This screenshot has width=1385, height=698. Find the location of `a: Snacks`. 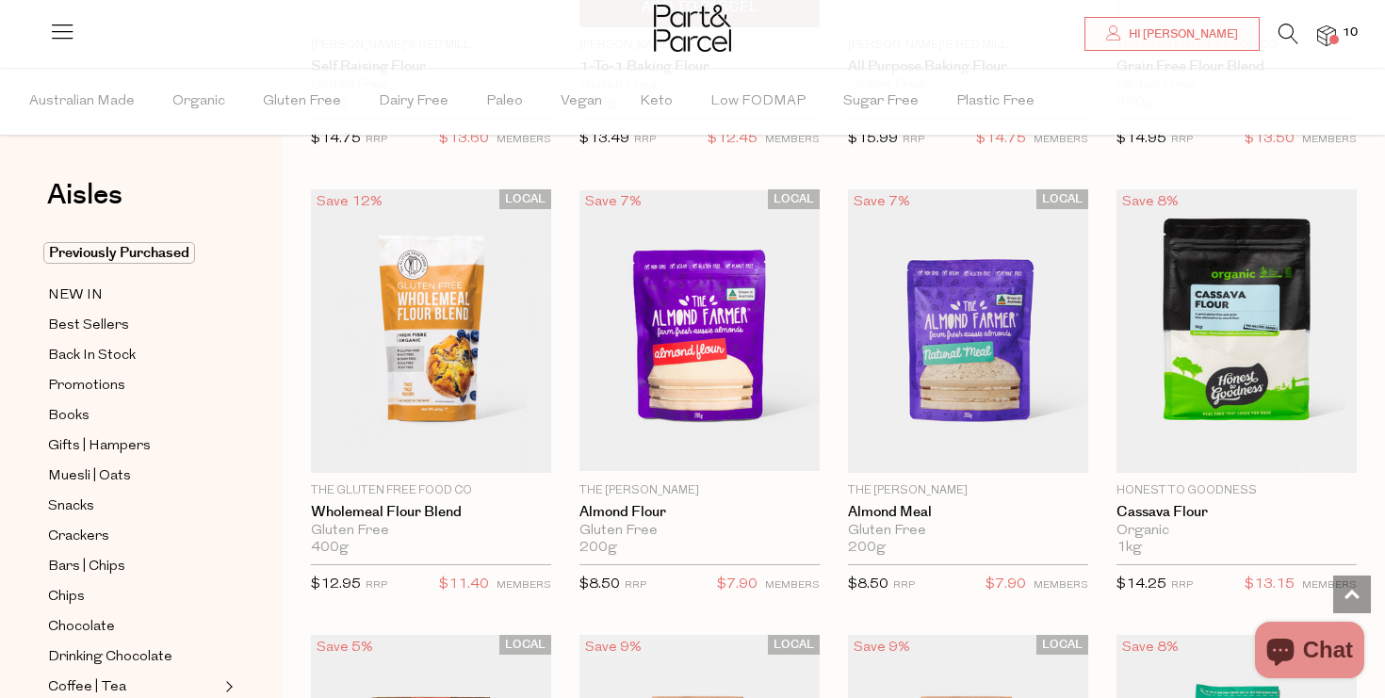

a: Snacks is located at coordinates (134, 506).